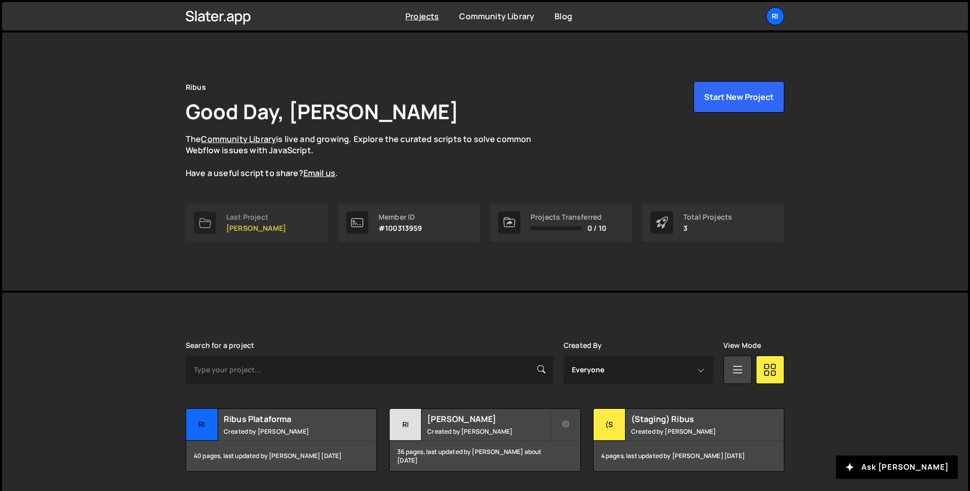 The image size is (970, 491). Describe the element at coordinates (368, 156) in the screenshot. I see `p: The is live and growing. Explore the curated scripts to solve common Webflow issues with JavaScri...` at that location.